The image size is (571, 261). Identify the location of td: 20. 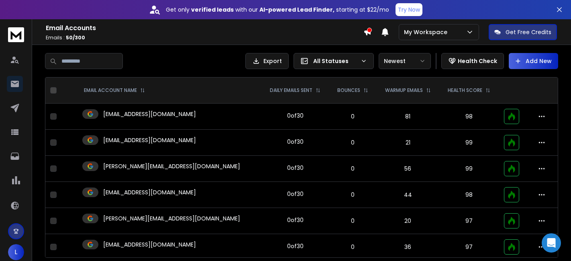
(408, 221).